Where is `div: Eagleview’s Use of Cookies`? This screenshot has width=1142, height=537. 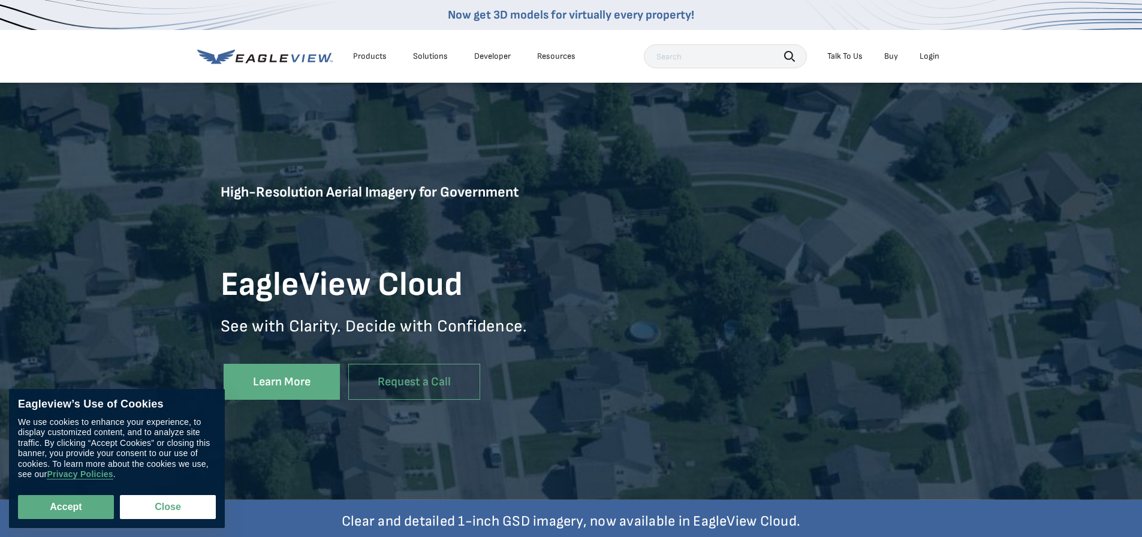
div: Eagleview’s Use of Cookies is located at coordinates (117, 405).